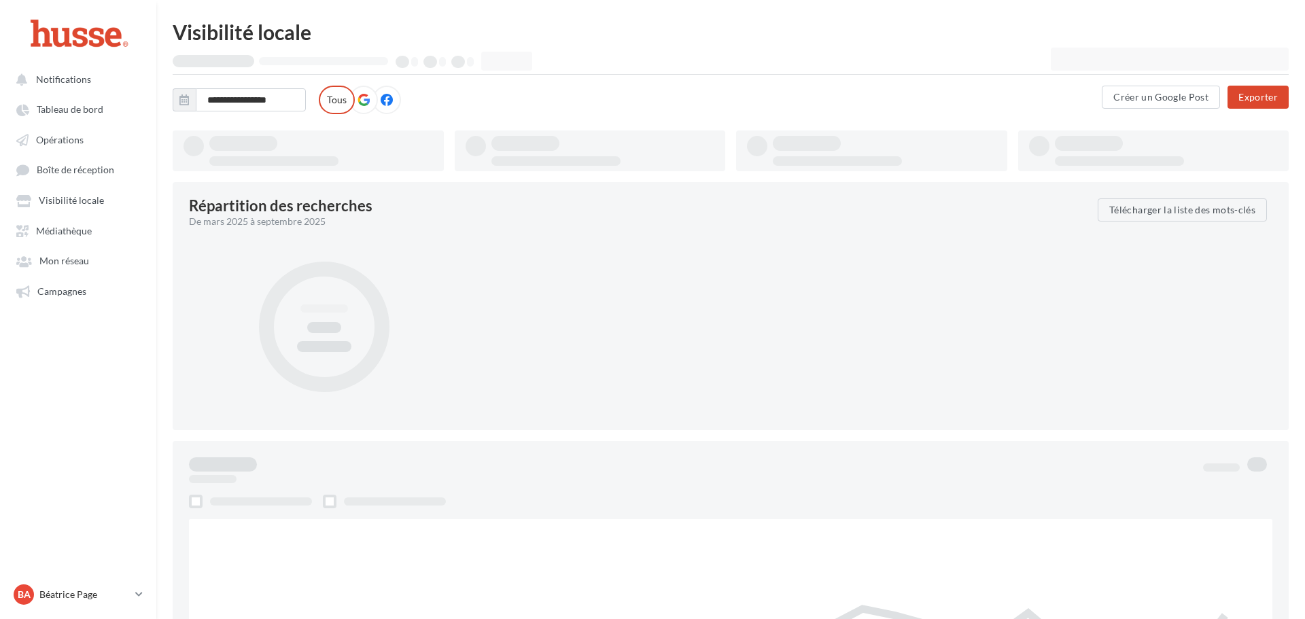  What do you see at coordinates (78, 200) in the screenshot?
I see `a: Visibilité locale` at bounding box center [78, 200].